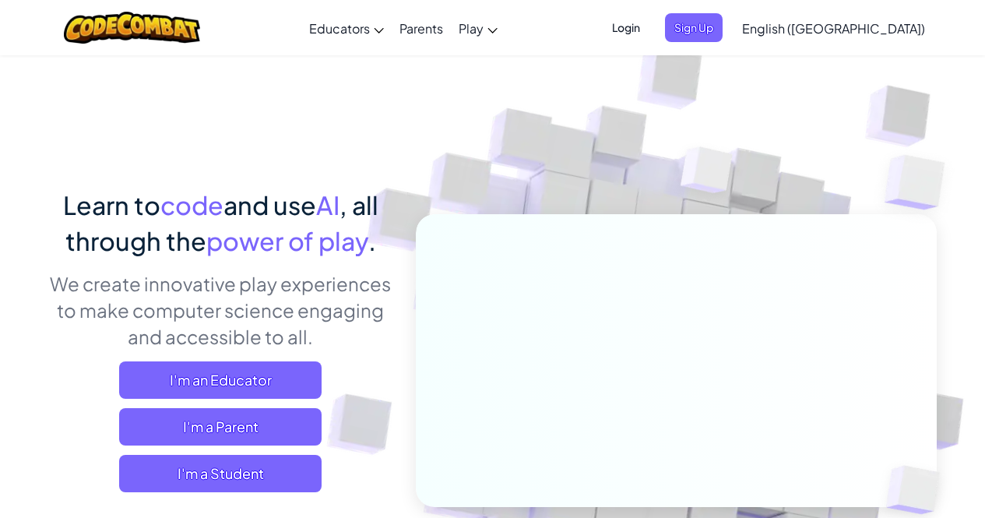 The image size is (985, 518). Describe the element at coordinates (340, 28) in the screenshot. I see `span: Educators` at that location.